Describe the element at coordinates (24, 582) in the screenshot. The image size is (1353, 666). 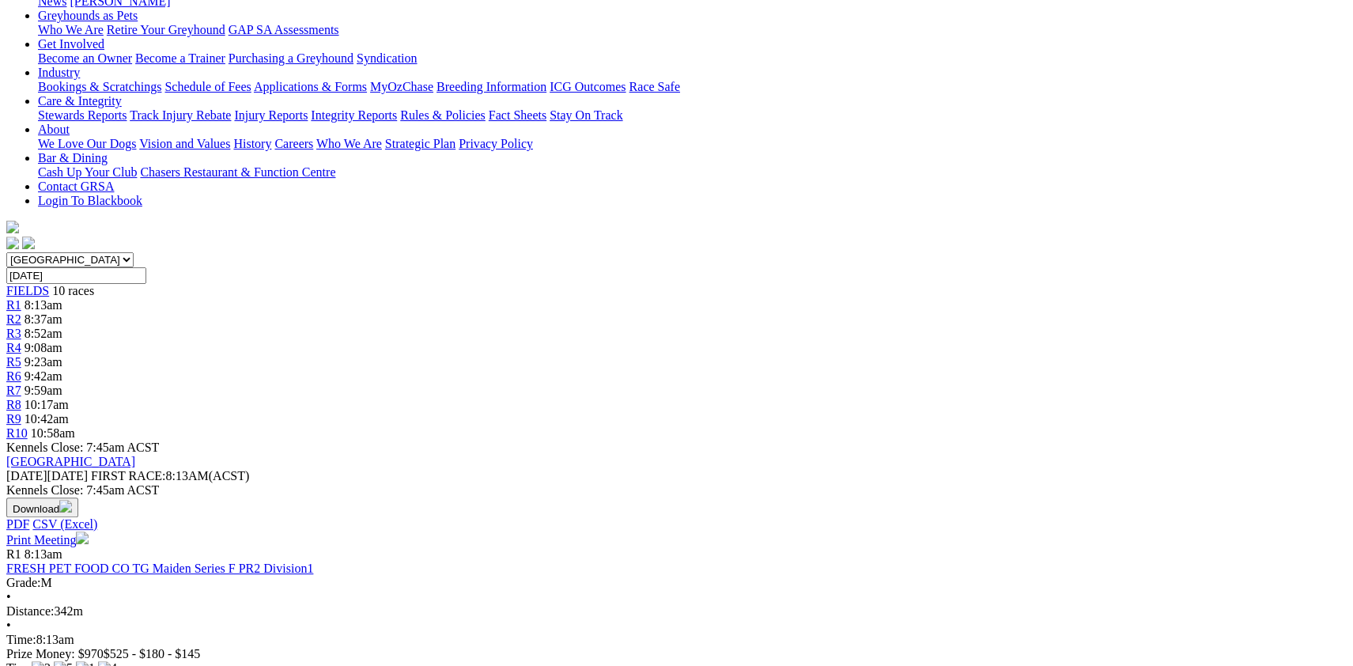
I see `span: Grade:` at that location.